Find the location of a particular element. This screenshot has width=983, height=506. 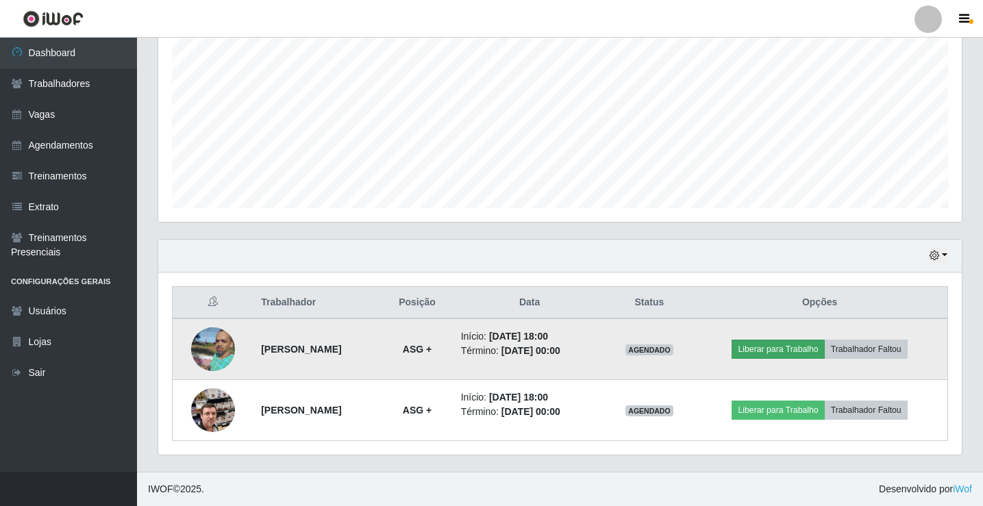

img: 1650917429067.jpeg is located at coordinates (213, 349).